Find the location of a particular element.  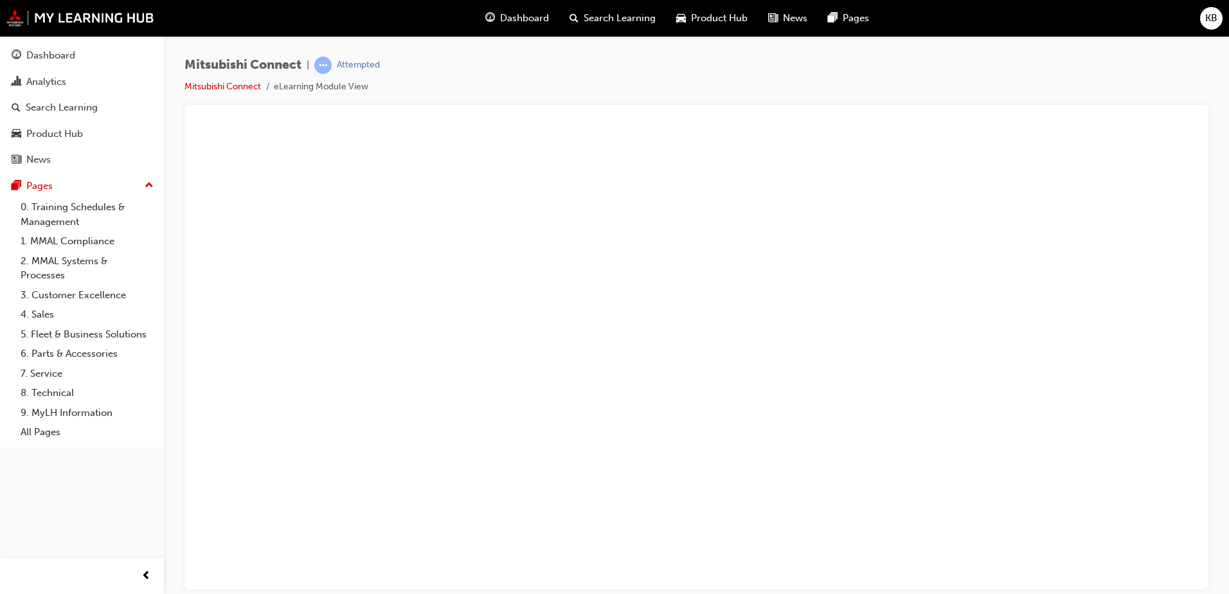

a: 6. Parts & Accessories is located at coordinates (87, 354).